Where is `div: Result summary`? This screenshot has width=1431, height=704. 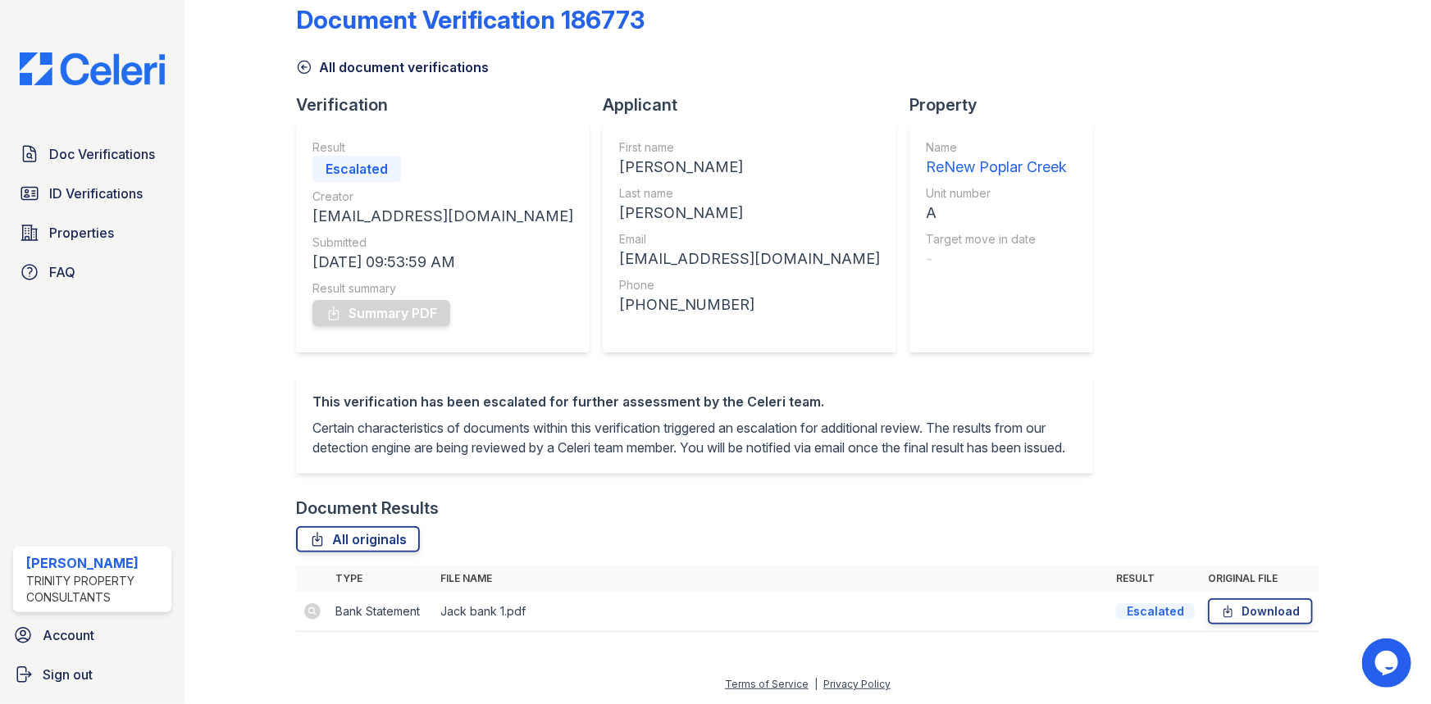
div: Result summary is located at coordinates (443, 289).